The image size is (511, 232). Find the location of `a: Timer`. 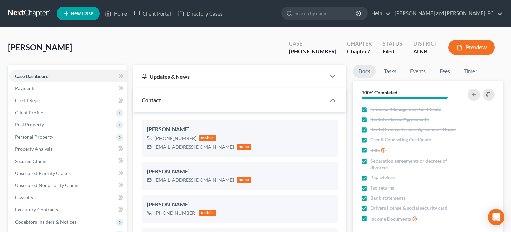

a: Timer is located at coordinates (470, 71).